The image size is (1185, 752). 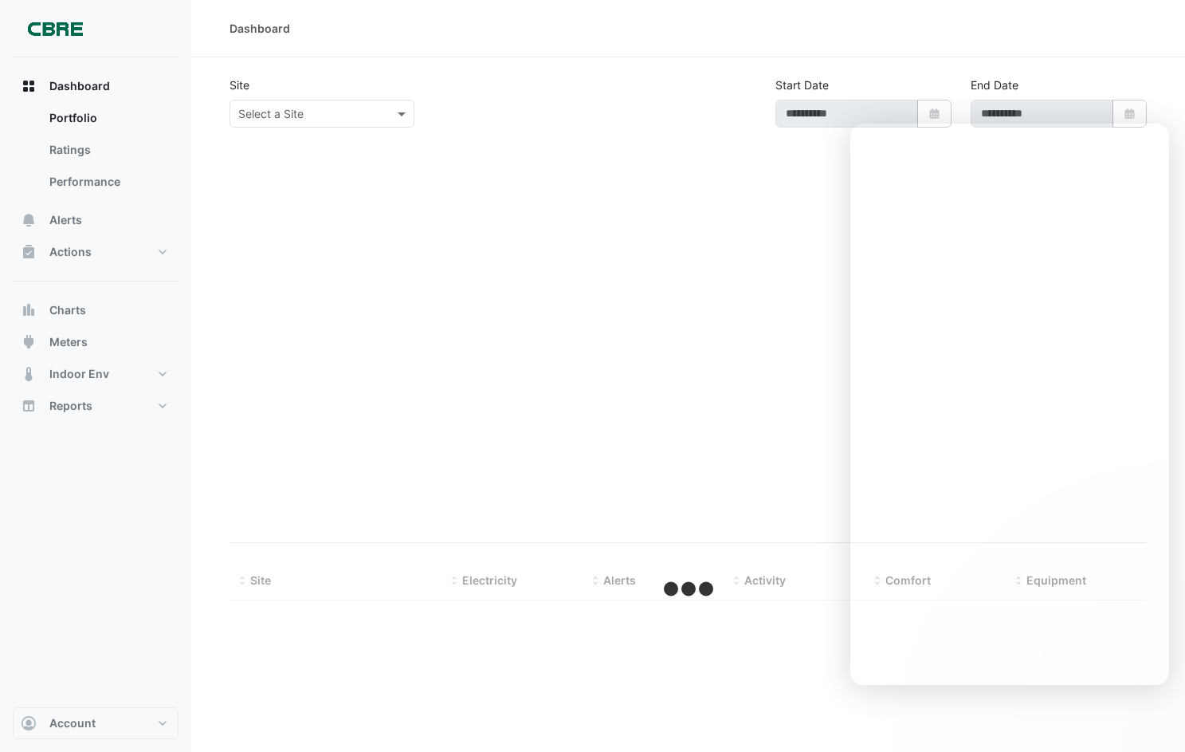 I want to click on app-icon: Actions, so click(x=29, y=252).